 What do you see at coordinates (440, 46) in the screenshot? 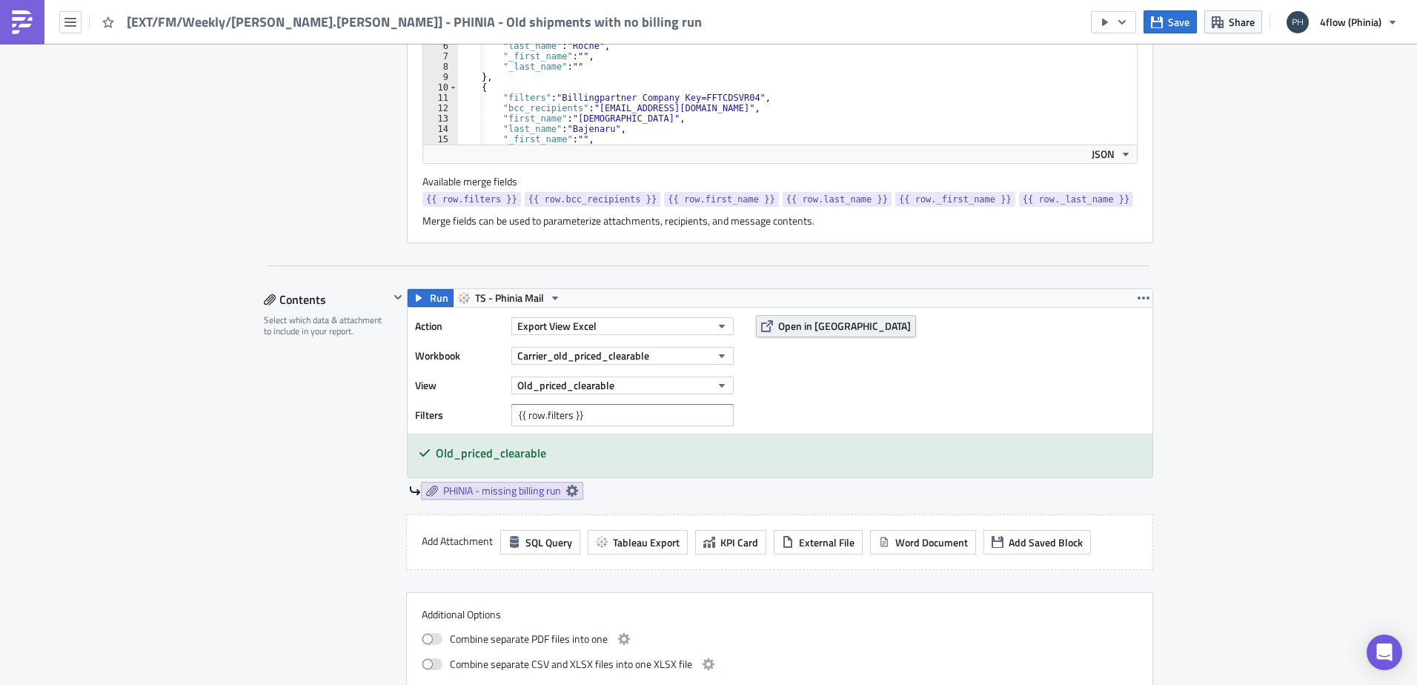
I see `div: 6` at bounding box center [440, 46].